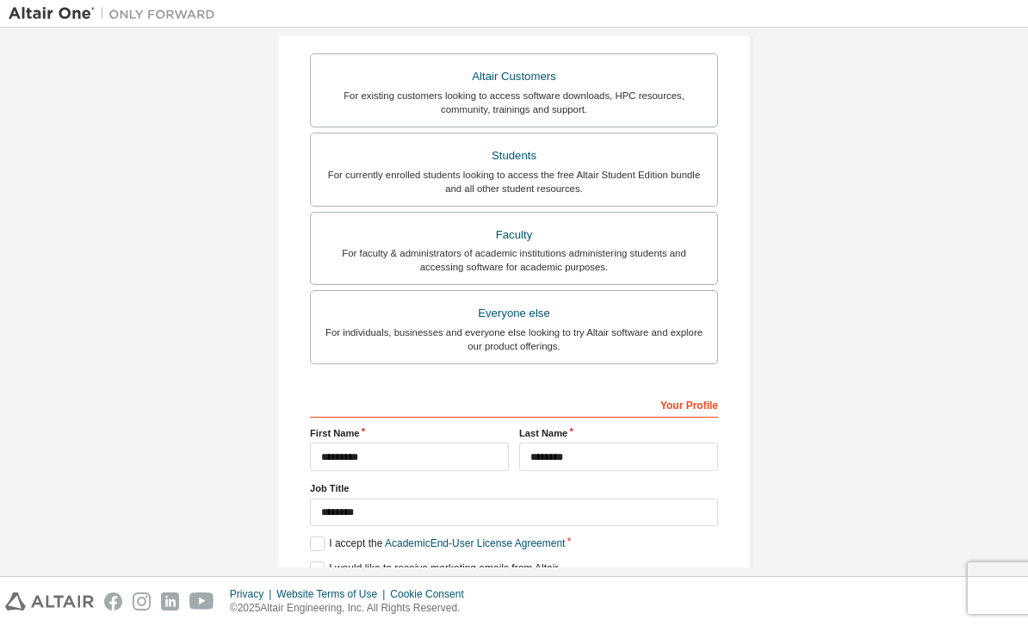 This screenshot has width=1028, height=626. What do you see at coordinates (113, 601) in the screenshot?
I see `img: facebook.svg` at bounding box center [113, 601].